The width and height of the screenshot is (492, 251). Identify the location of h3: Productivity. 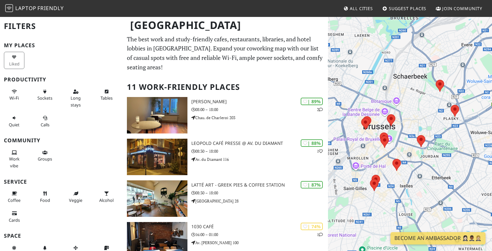
(61, 79).